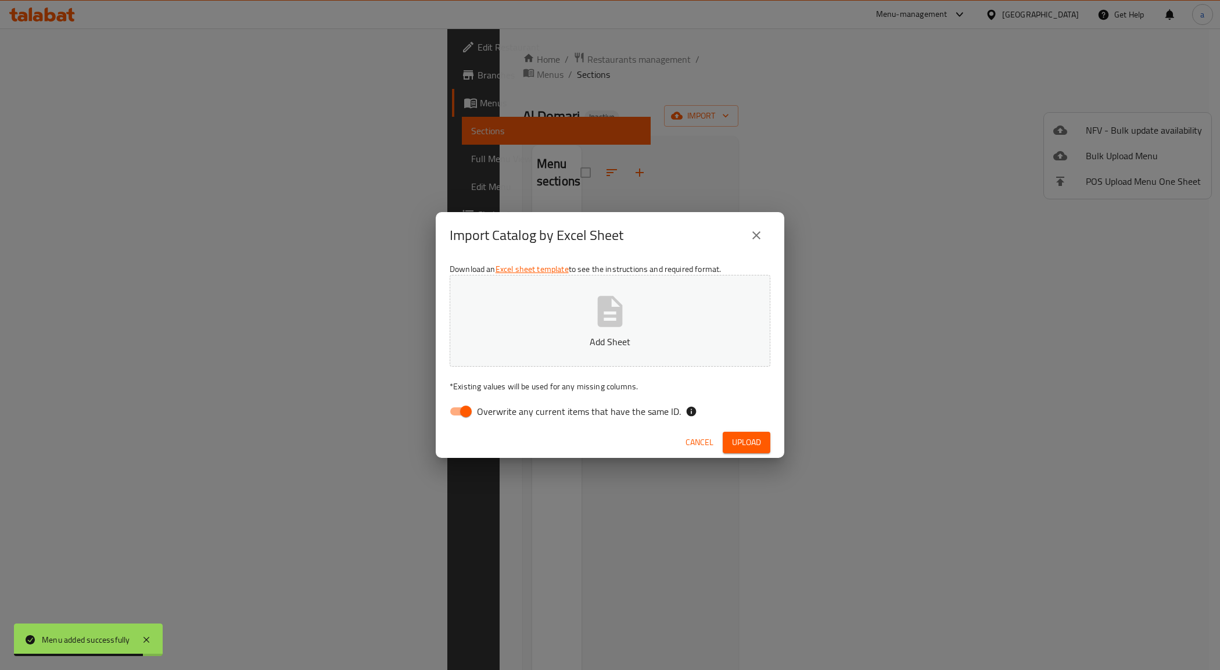  Describe the element at coordinates (610, 342) in the screenshot. I see `p: Add Sheet` at that location.